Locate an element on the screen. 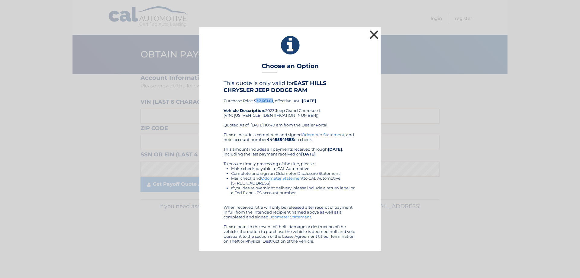 The width and height of the screenshot is (580, 278). h4: This quote is only valid for is located at coordinates (290, 86).